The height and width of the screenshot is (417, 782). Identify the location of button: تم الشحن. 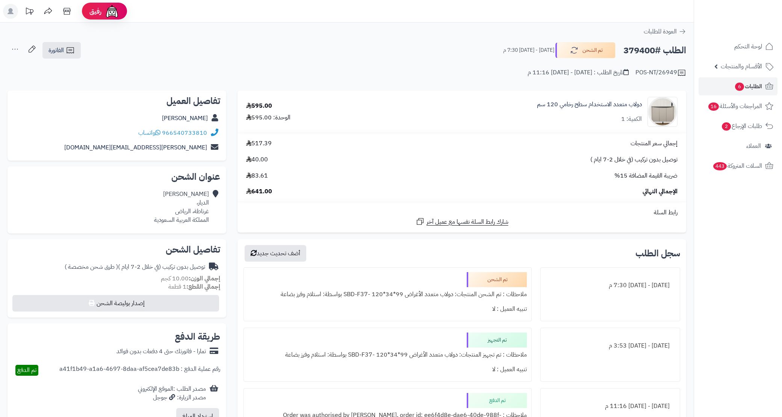
(585, 50).